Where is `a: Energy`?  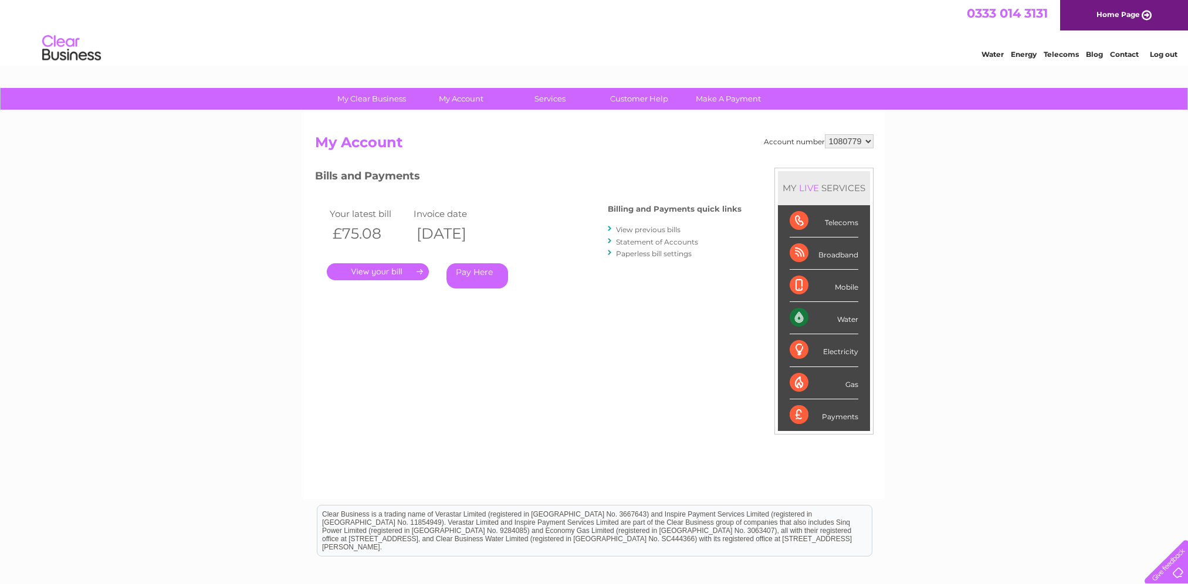
a: Energy is located at coordinates (1024, 54).